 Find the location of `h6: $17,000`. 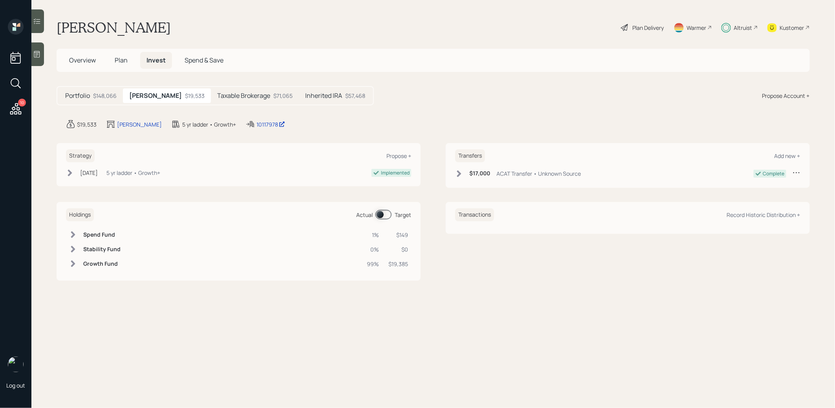

h6: $17,000 is located at coordinates (479, 173).